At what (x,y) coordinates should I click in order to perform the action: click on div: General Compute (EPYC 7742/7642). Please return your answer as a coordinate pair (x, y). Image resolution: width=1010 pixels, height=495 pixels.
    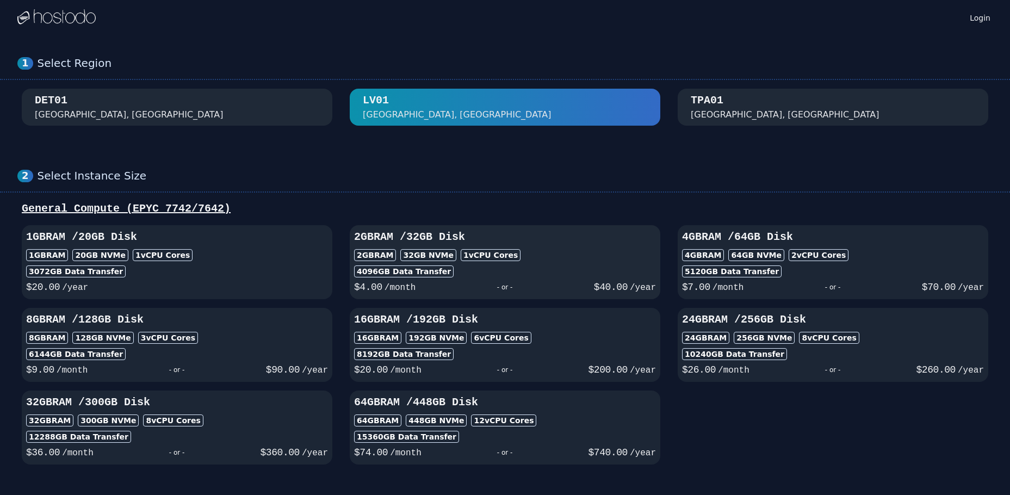
    Looking at the image, I should click on (505, 209).